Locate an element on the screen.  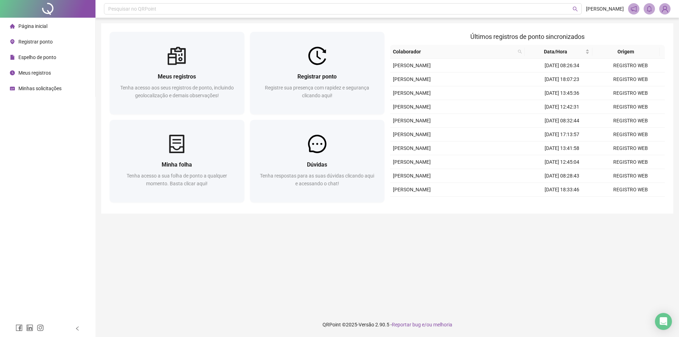
span: schedule is located at coordinates (12, 88).